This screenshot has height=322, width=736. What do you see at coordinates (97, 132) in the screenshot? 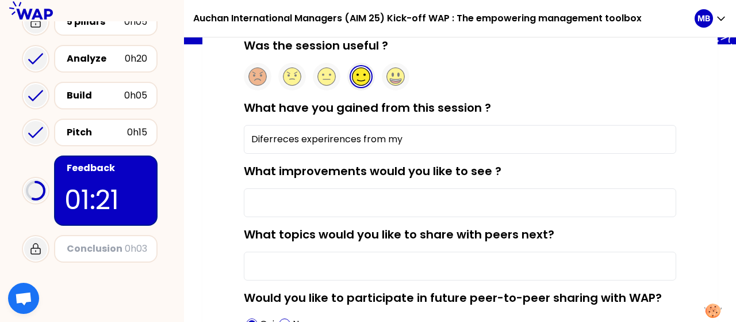
I see `div: Pitch` at bounding box center [97, 132].